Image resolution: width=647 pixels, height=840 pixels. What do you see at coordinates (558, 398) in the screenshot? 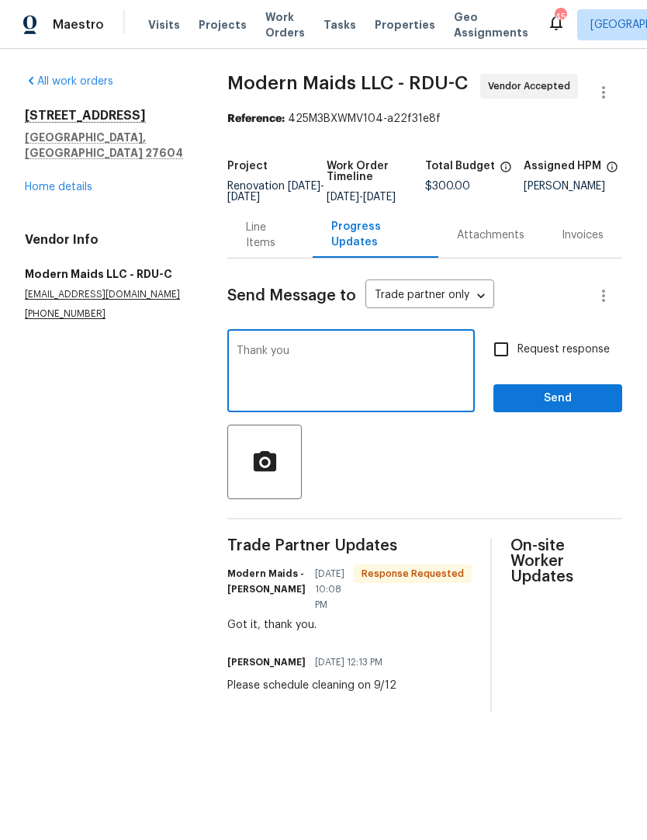
I see `span: Send` at bounding box center [558, 398].